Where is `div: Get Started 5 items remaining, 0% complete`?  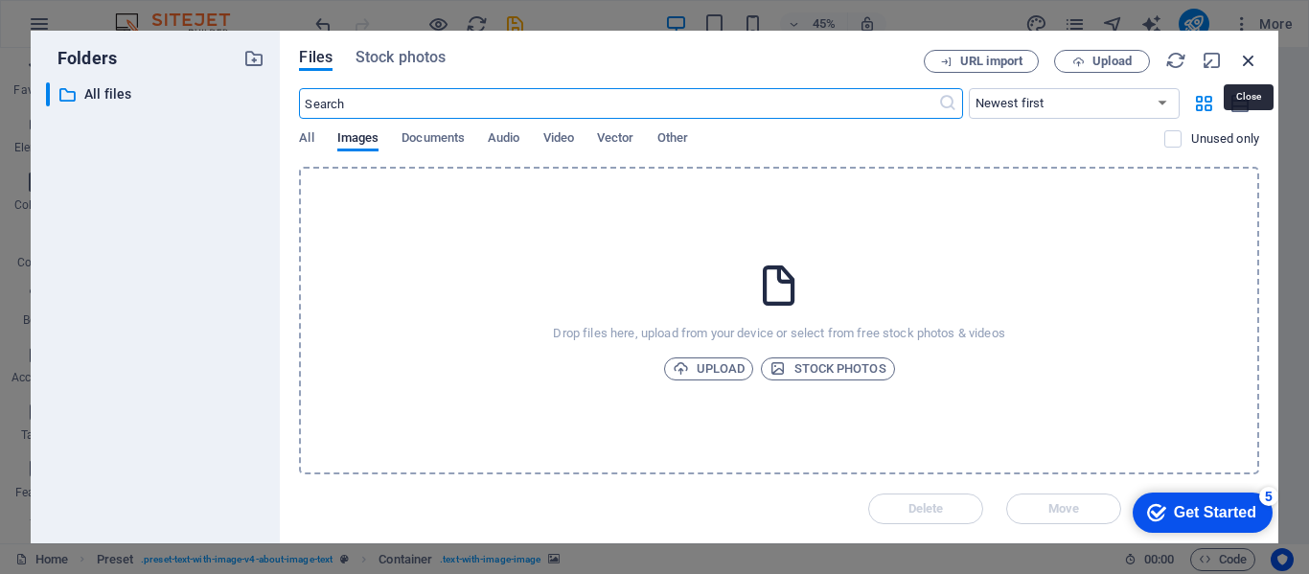 div: Get Started 5 items remaining, 0% complete is located at coordinates (85, 30).